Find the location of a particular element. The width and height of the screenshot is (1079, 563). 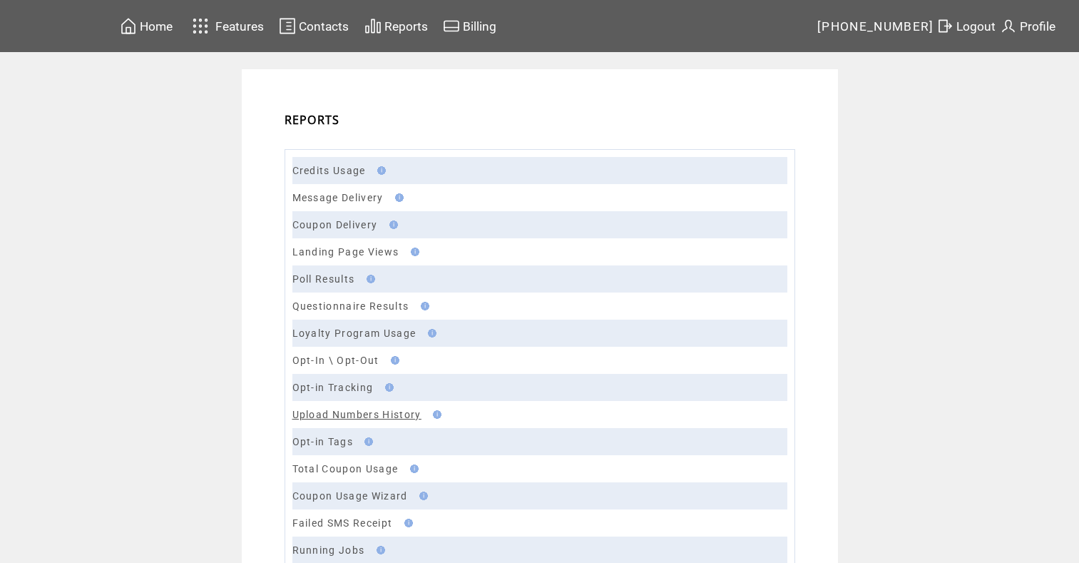

span: Profile is located at coordinates (1038, 26).